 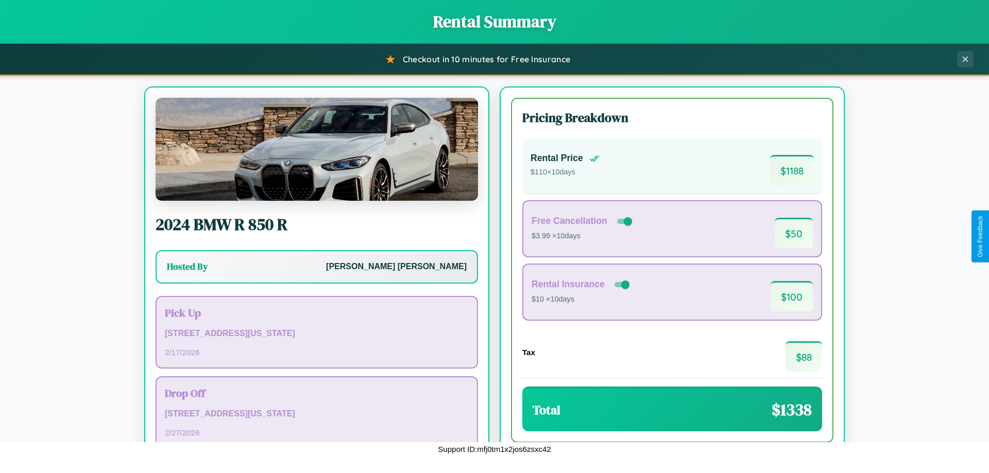 I want to click on h1: Rental Summary, so click(x=494, y=22).